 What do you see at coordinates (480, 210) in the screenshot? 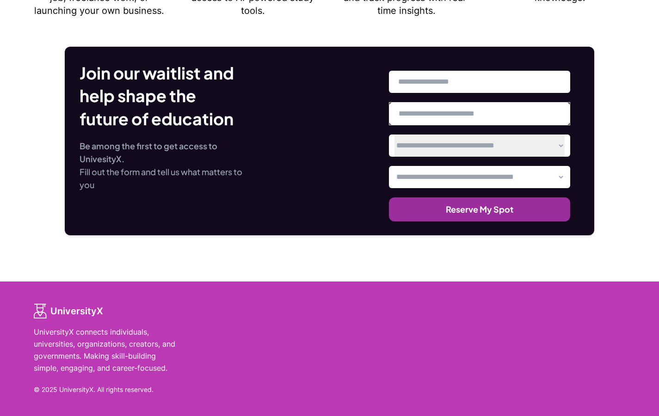
I see `button: Reserve My Spot` at bounding box center [480, 210].